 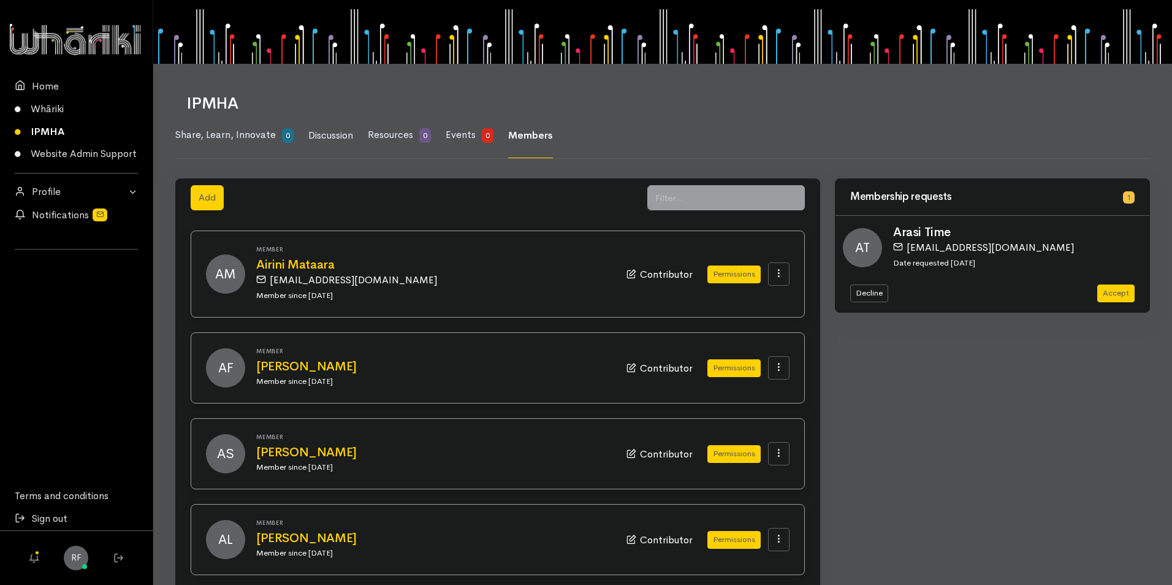 What do you see at coordinates (434, 265) in the screenshot?
I see `h2: Airini Mataara` at bounding box center [434, 265].